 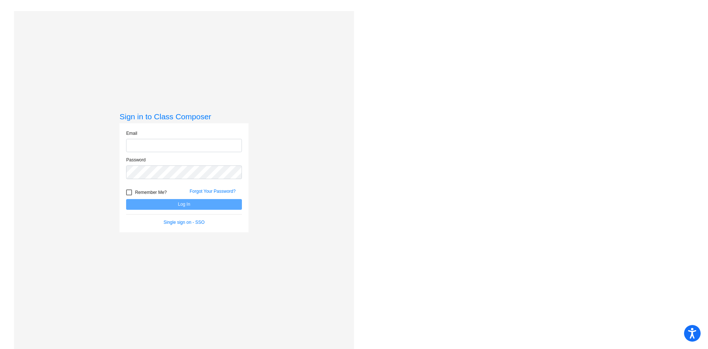 I want to click on a: Forgot Your Password?, so click(x=213, y=191).